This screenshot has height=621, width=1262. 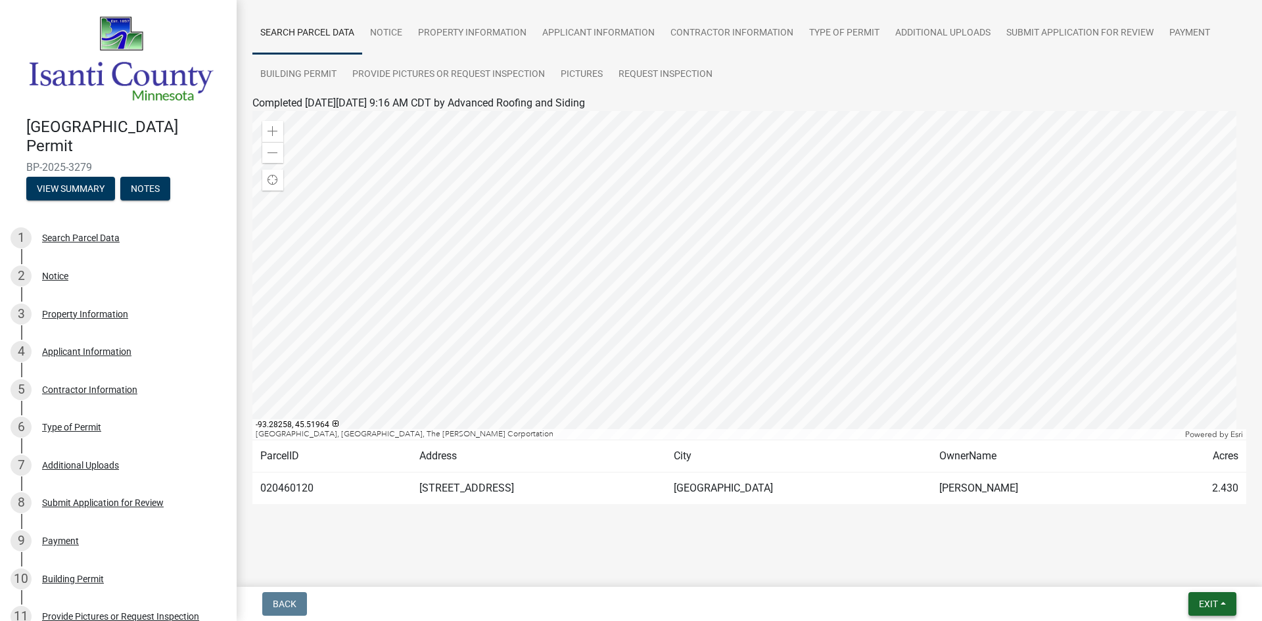 What do you see at coordinates (1040, 456) in the screenshot?
I see `td: OwnerName` at bounding box center [1040, 456].